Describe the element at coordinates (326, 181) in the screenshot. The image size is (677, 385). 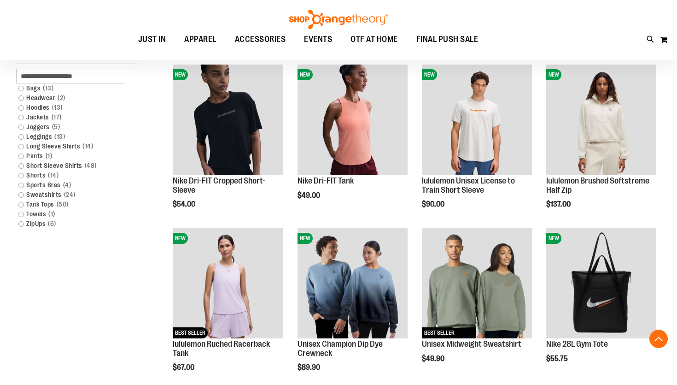
I see `a: Nike Dri-FIT Tank` at that location.